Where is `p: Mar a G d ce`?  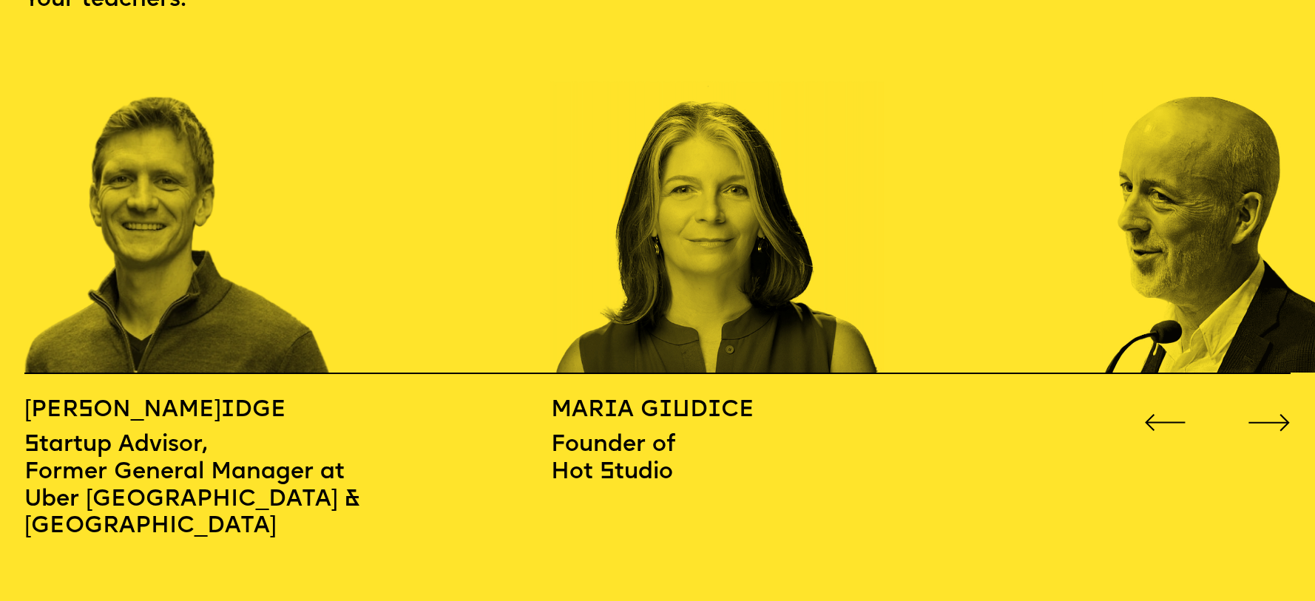 p: Mar a G d ce is located at coordinates (827, 410).